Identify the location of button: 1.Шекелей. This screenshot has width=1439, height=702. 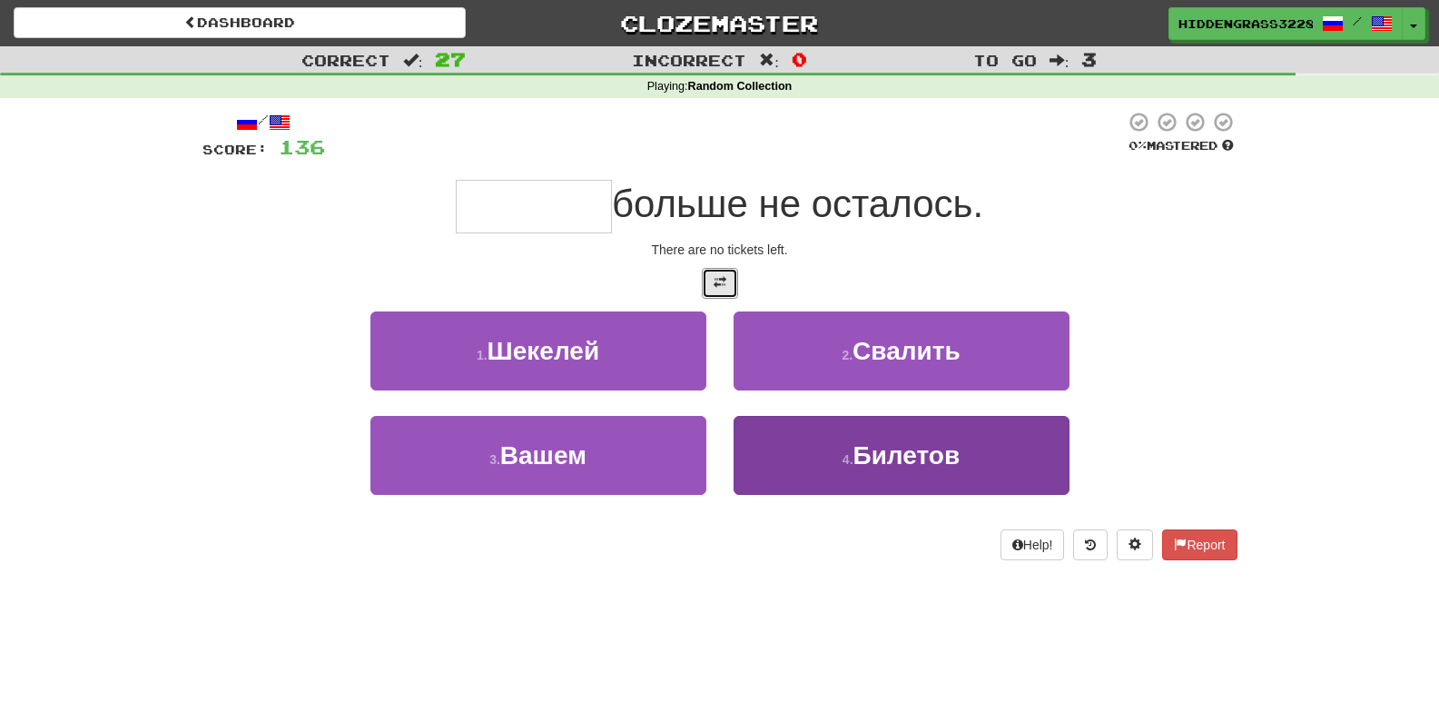
(538, 350).